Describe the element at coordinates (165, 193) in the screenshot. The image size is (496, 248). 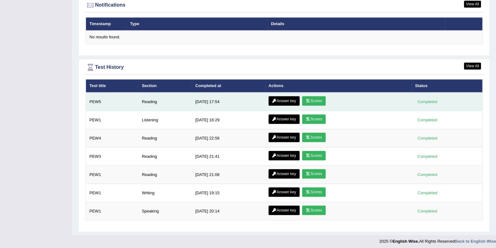
I see `td: Writing` at that location.